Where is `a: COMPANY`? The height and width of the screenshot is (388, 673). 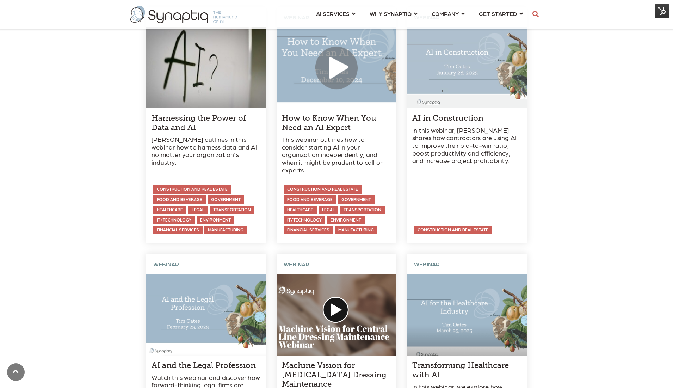
a: COMPANY is located at coordinates (448, 13).